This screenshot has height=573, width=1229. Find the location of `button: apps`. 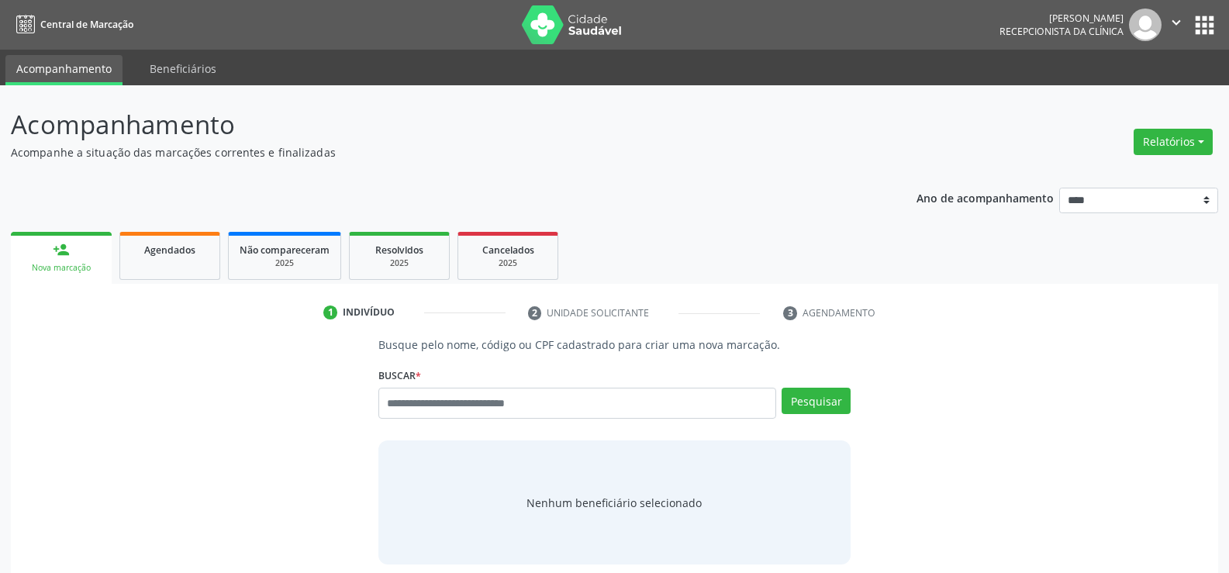

button: apps is located at coordinates (1205, 25).